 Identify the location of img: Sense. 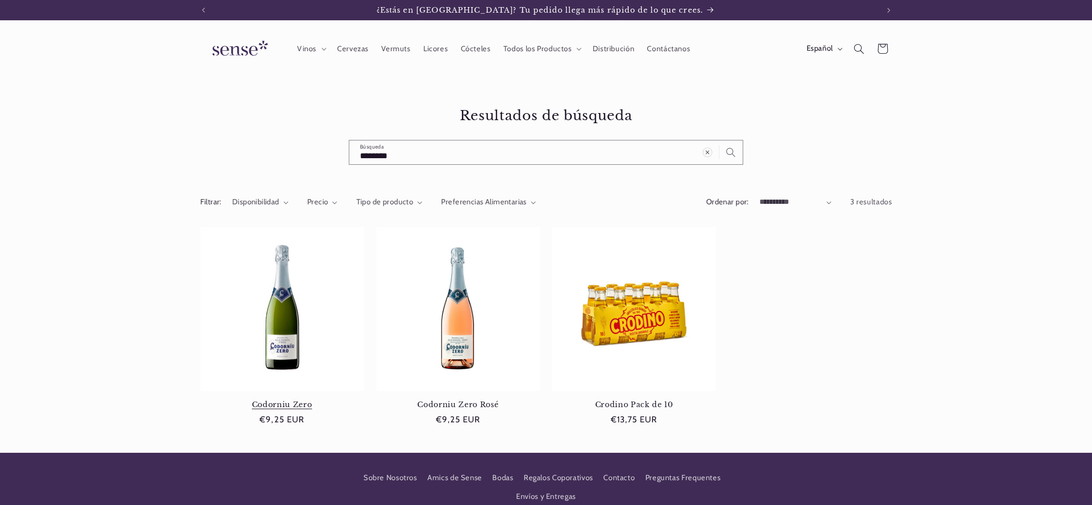
(238, 49).